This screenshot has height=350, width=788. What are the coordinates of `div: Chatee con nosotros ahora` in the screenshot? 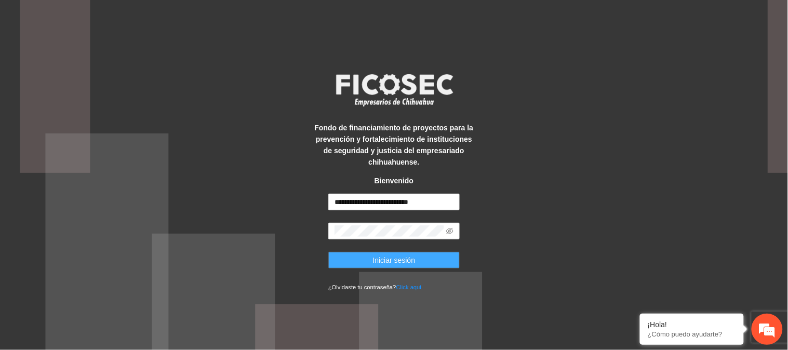 It's located at (114, 60).